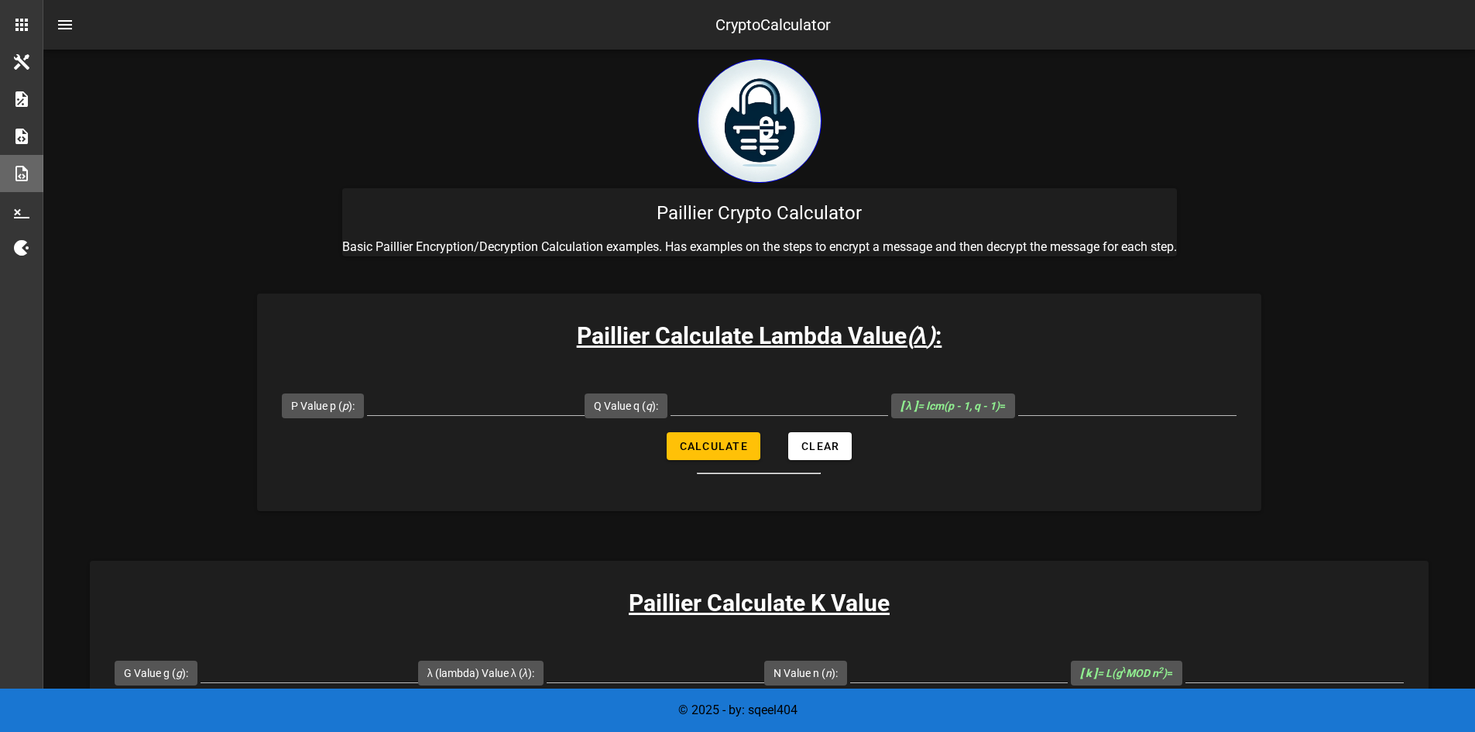 The height and width of the screenshot is (732, 1475). Describe the element at coordinates (713, 446) in the screenshot. I see `button: Calculate` at that location.